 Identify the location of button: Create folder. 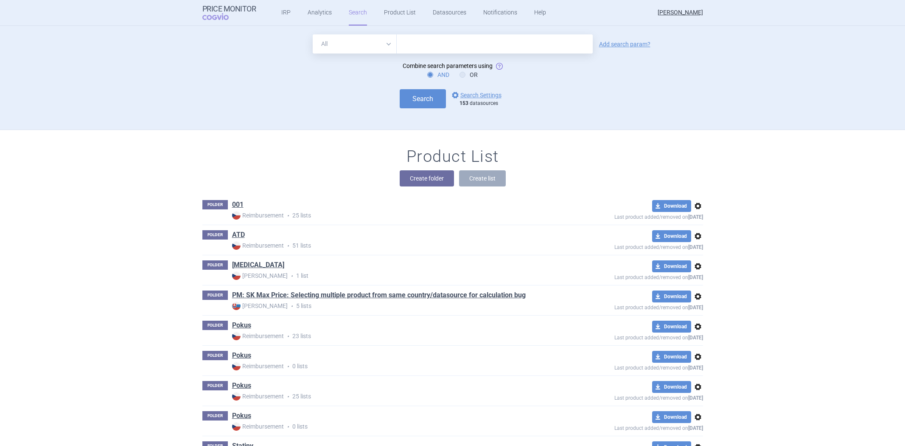
(427, 178).